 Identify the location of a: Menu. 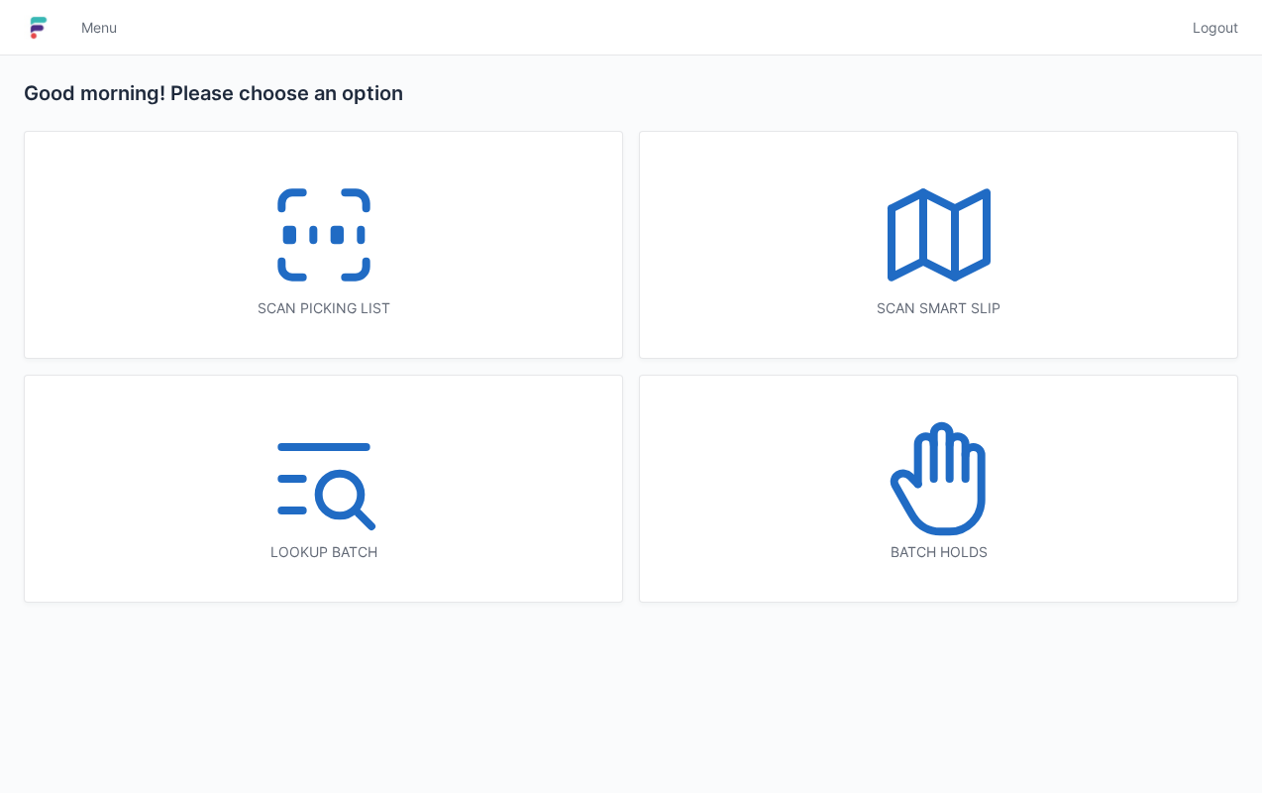
(99, 28).